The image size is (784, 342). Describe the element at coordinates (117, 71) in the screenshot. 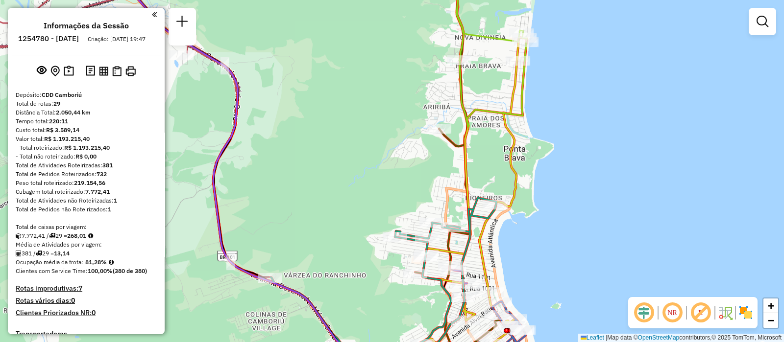

I see `button: Visualizar Romaneio` at that location.